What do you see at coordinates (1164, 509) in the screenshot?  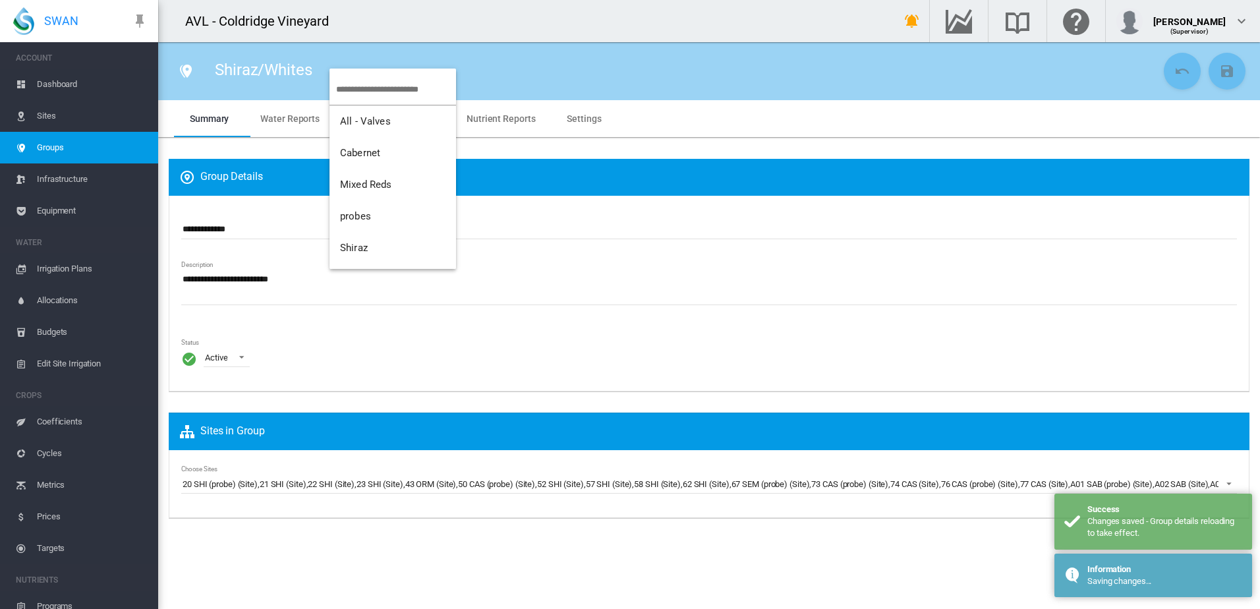 I see `div: Success` at bounding box center [1164, 509].